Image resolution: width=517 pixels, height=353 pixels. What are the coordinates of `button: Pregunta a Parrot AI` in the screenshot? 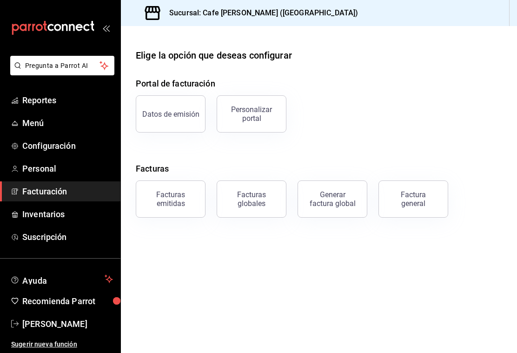 It's located at (62, 66).